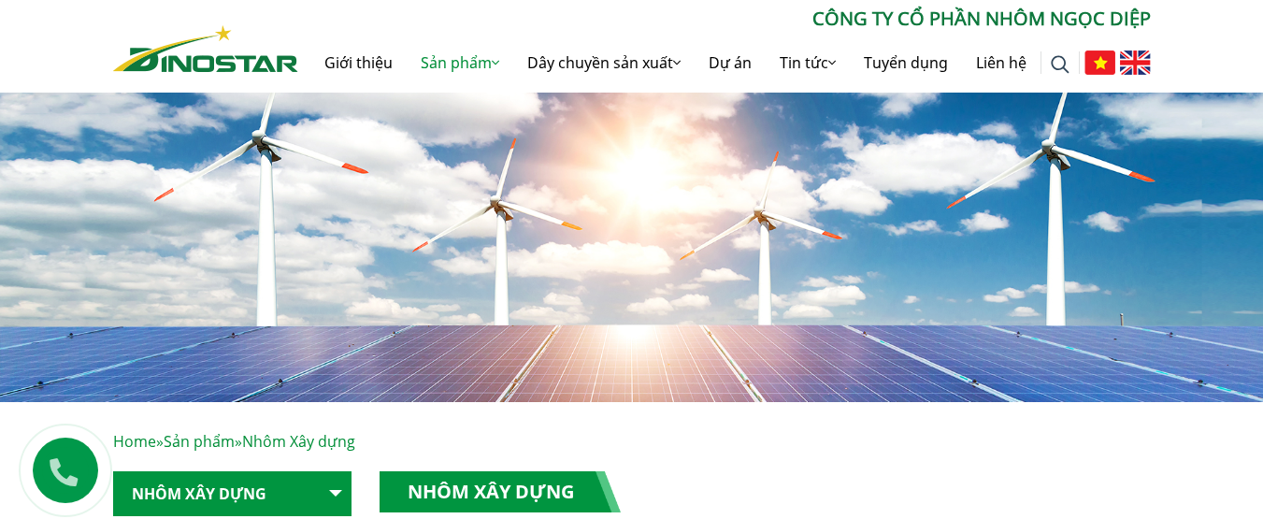  What do you see at coordinates (725, 19) in the screenshot?
I see `p: CÔNG TY CỔ PHẦN NHÔM NGỌC DIỆP` at bounding box center [725, 19].